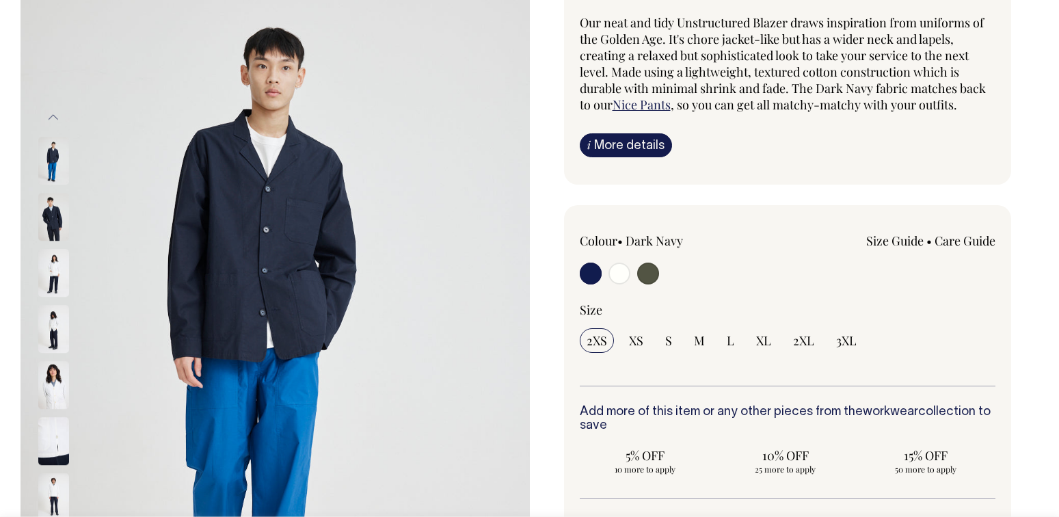  What do you see at coordinates (846, 340) in the screenshot?
I see `span: 3XL` at bounding box center [846, 340].